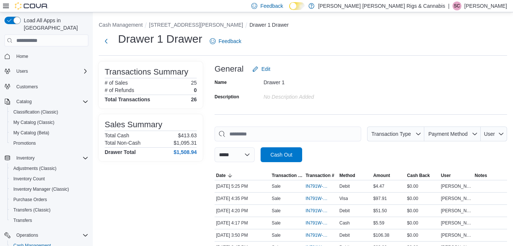  Describe the element at coordinates (388, 175) in the screenshot. I see `button: Amount` at that location.